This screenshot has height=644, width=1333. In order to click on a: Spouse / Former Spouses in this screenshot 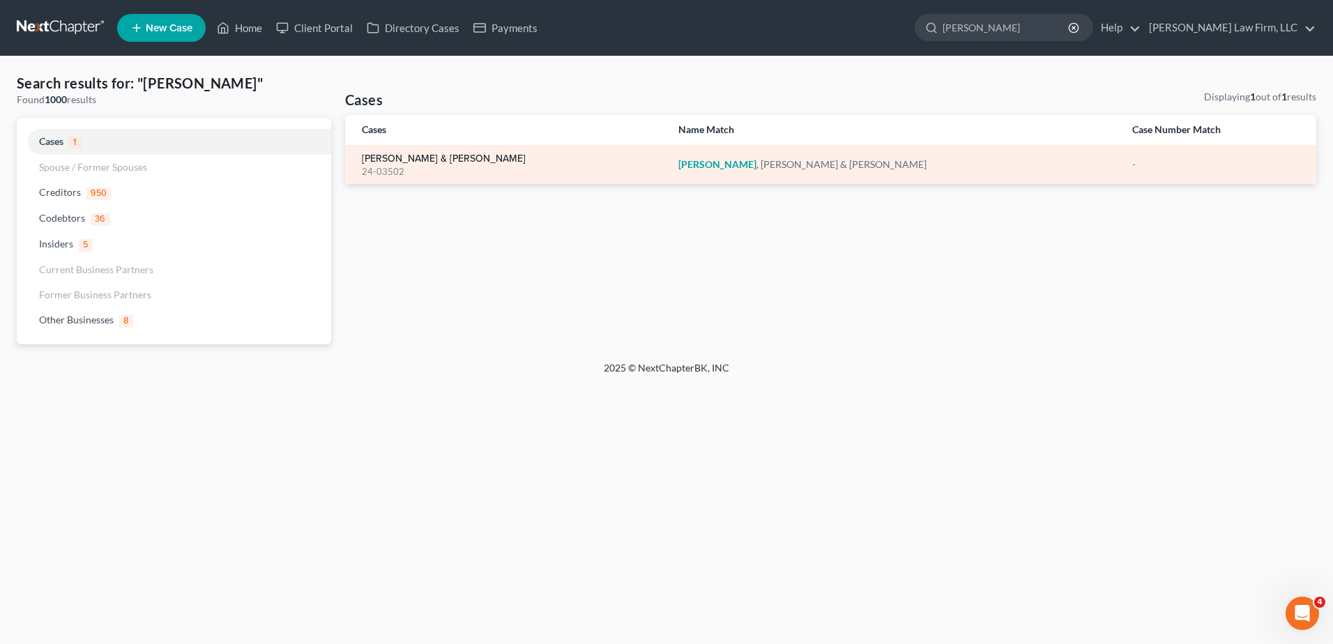, I will do `click(174, 167)`.